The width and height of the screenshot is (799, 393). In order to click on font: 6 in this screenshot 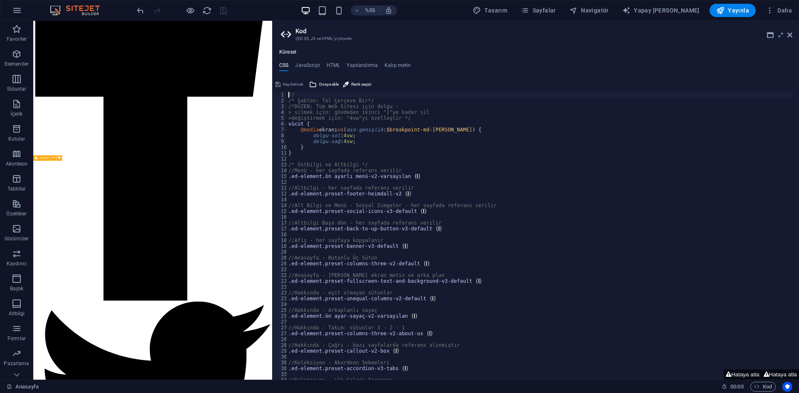, I will do `click(282, 124)`.